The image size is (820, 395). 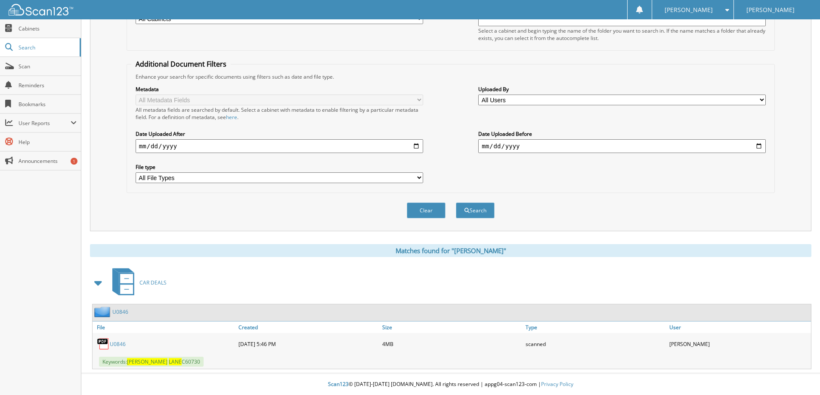 What do you see at coordinates (798, 375) in the screenshot?
I see `div: Chat Widget` at bounding box center [798, 375].